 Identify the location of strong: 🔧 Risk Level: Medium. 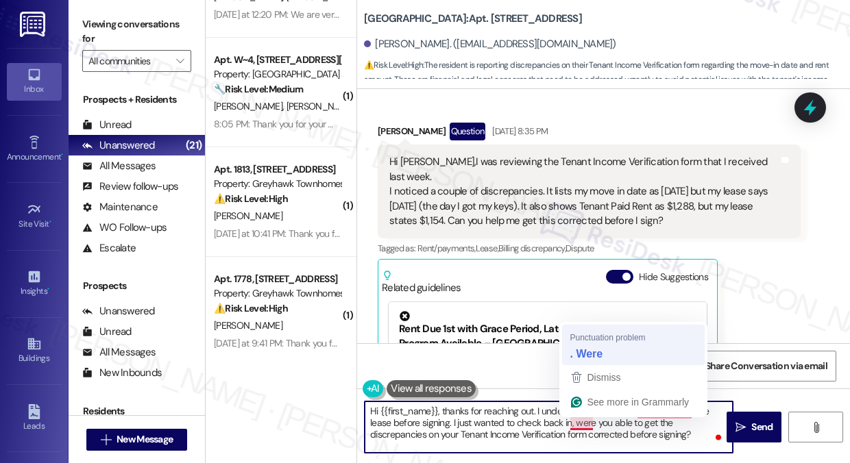
(258, 89).